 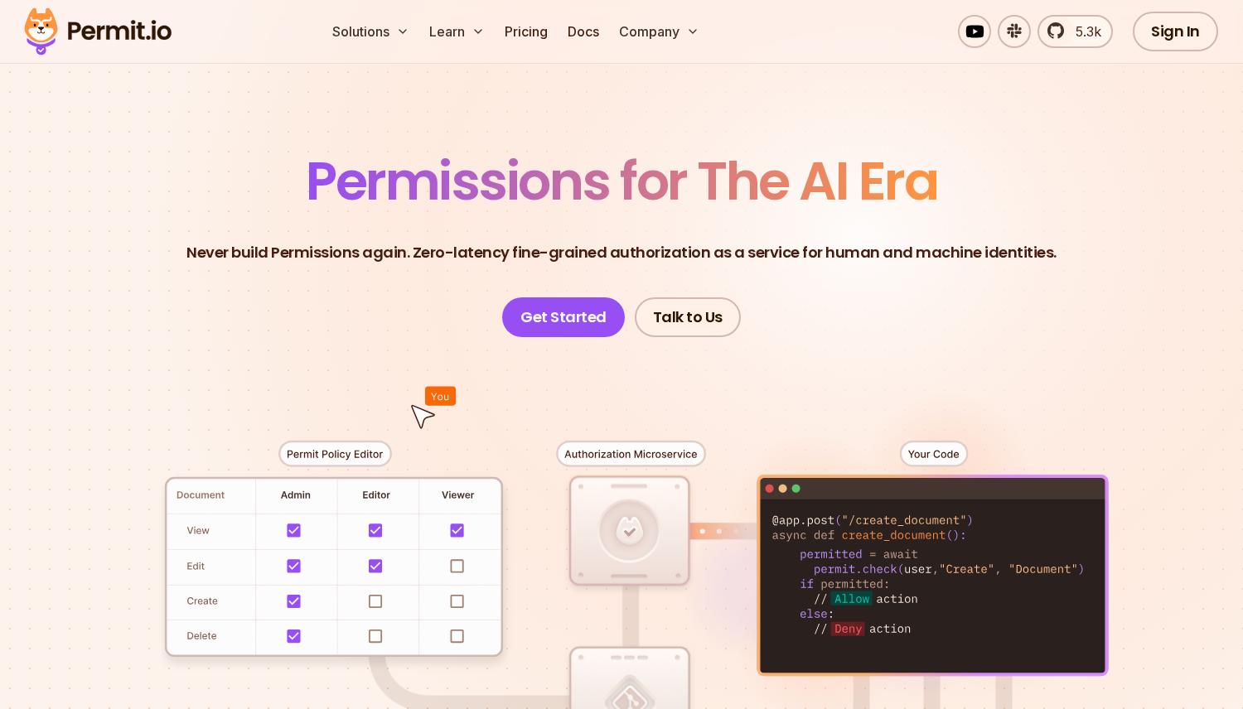 What do you see at coordinates (1175, 31) in the screenshot?
I see `a: Sign In` at bounding box center [1175, 31].